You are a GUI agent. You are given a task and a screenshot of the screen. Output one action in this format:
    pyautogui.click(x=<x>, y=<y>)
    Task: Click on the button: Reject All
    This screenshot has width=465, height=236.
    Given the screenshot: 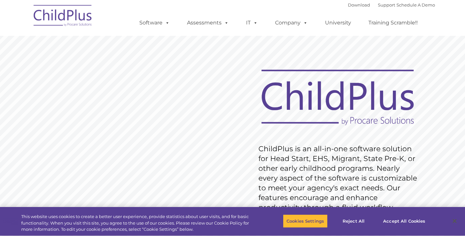 What is the action you would take?
    pyautogui.click(x=353, y=221)
    